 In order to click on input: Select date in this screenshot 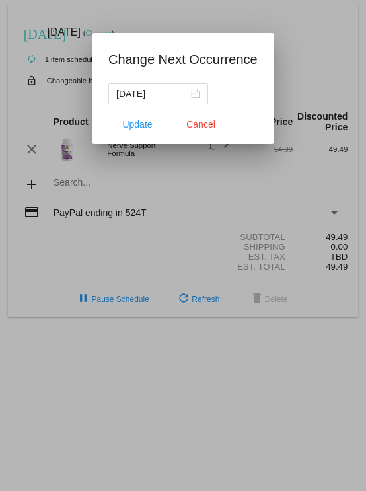, I will do `click(152, 94)`.